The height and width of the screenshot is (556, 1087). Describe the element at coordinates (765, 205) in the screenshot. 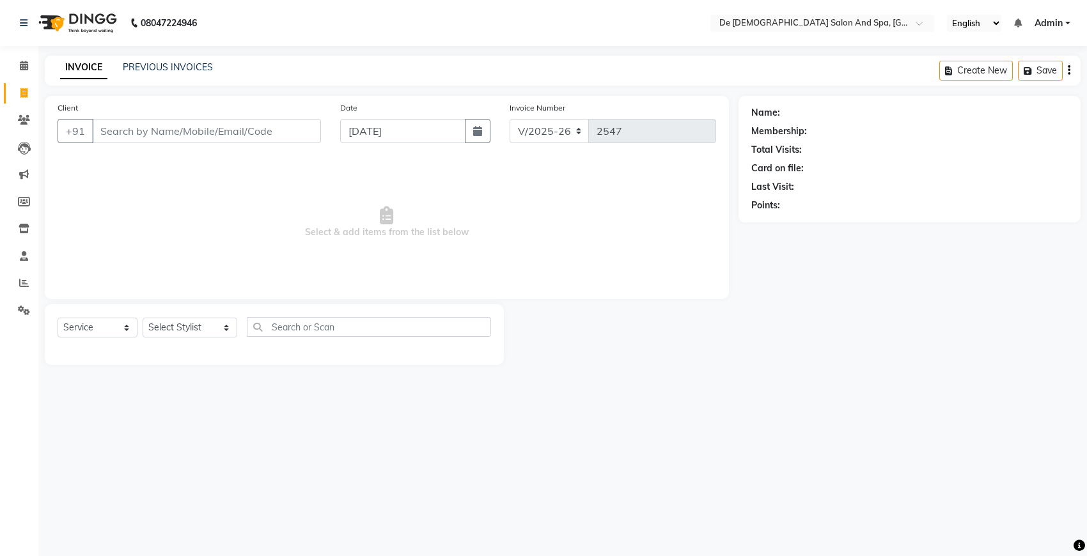

I see `div: Points:` at that location.